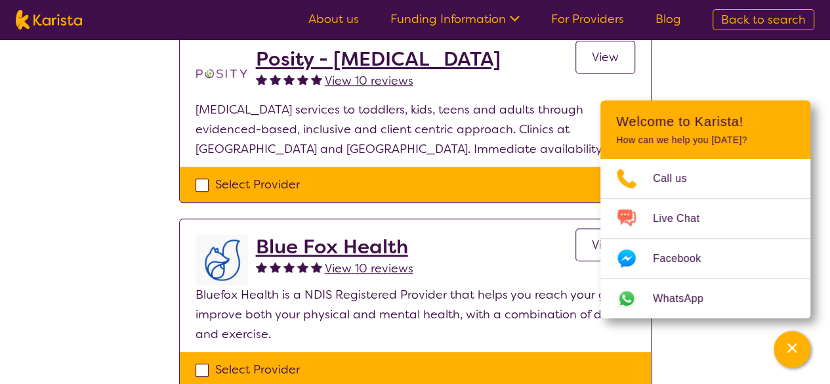 This screenshot has width=830, height=384. Describe the element at coordinates (792, 349) in the screenshot. I see `button: Channel Menu` at that location.